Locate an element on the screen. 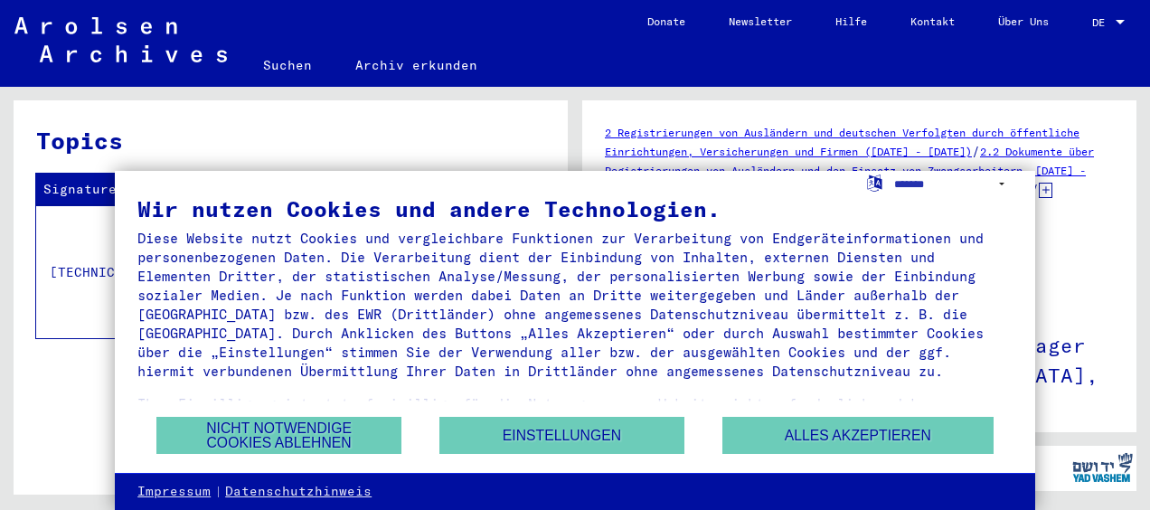  th: Signature is located at coordinates (100, 189).